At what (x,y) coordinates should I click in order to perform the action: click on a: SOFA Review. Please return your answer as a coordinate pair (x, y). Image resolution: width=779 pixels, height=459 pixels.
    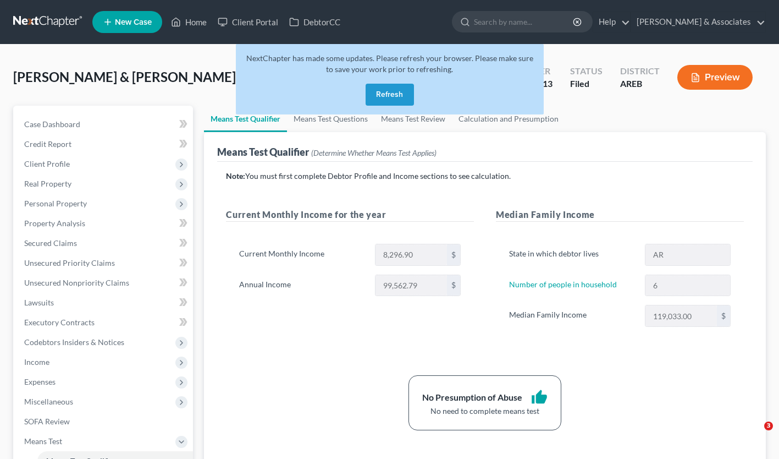
    Looking at the image, I should click on (104, 421).